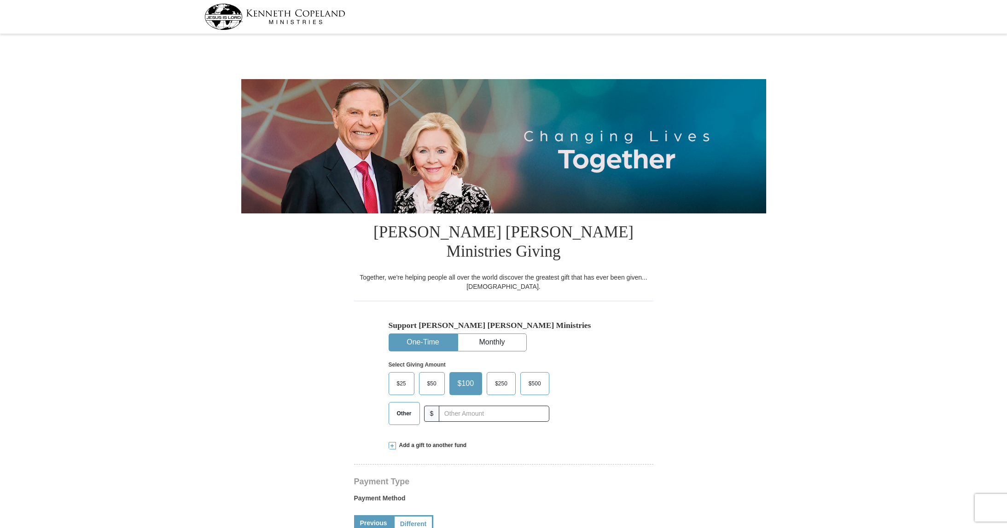  Describe the element at coordinates (431, 446) in the screenshot. I see `span: Add a gift to another fund` at that location.